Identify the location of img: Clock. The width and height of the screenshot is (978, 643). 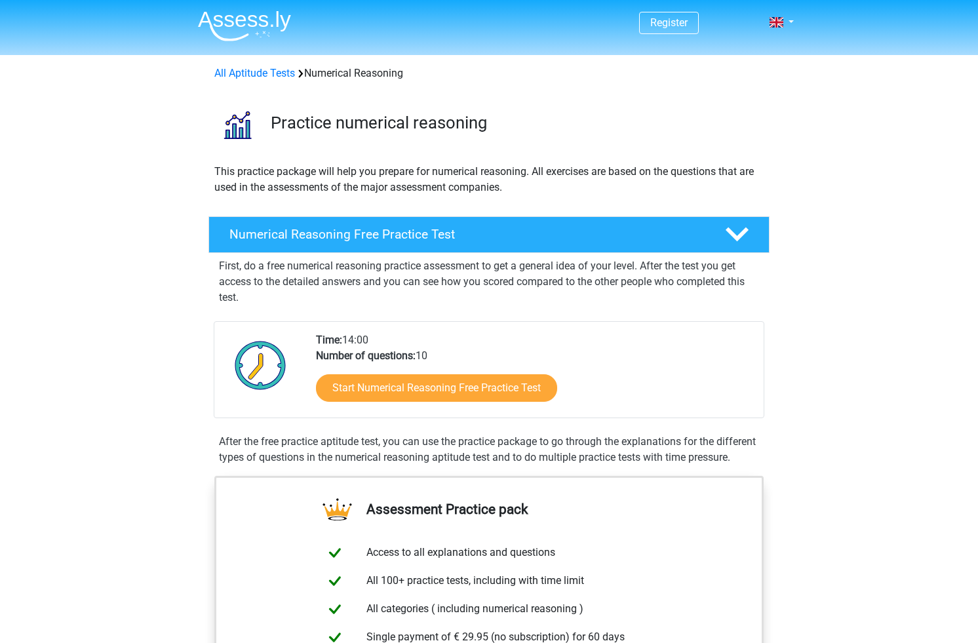
(260, 365).